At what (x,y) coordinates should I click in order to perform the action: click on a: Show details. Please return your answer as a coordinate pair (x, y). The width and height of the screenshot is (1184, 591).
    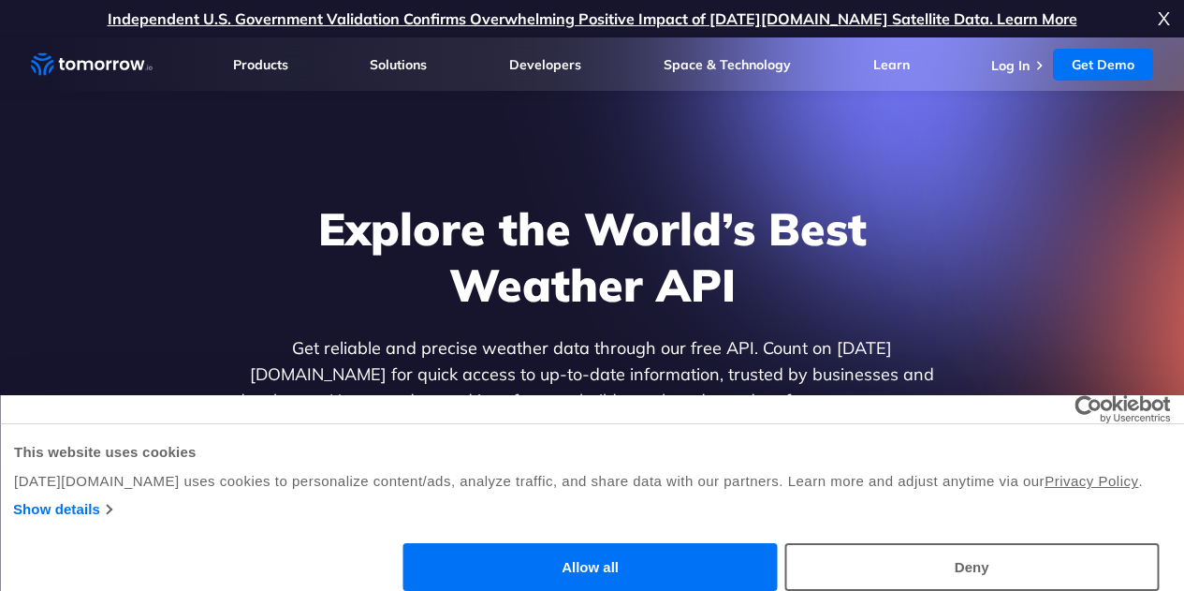
    Looking at the image, I should click on (62, 509).